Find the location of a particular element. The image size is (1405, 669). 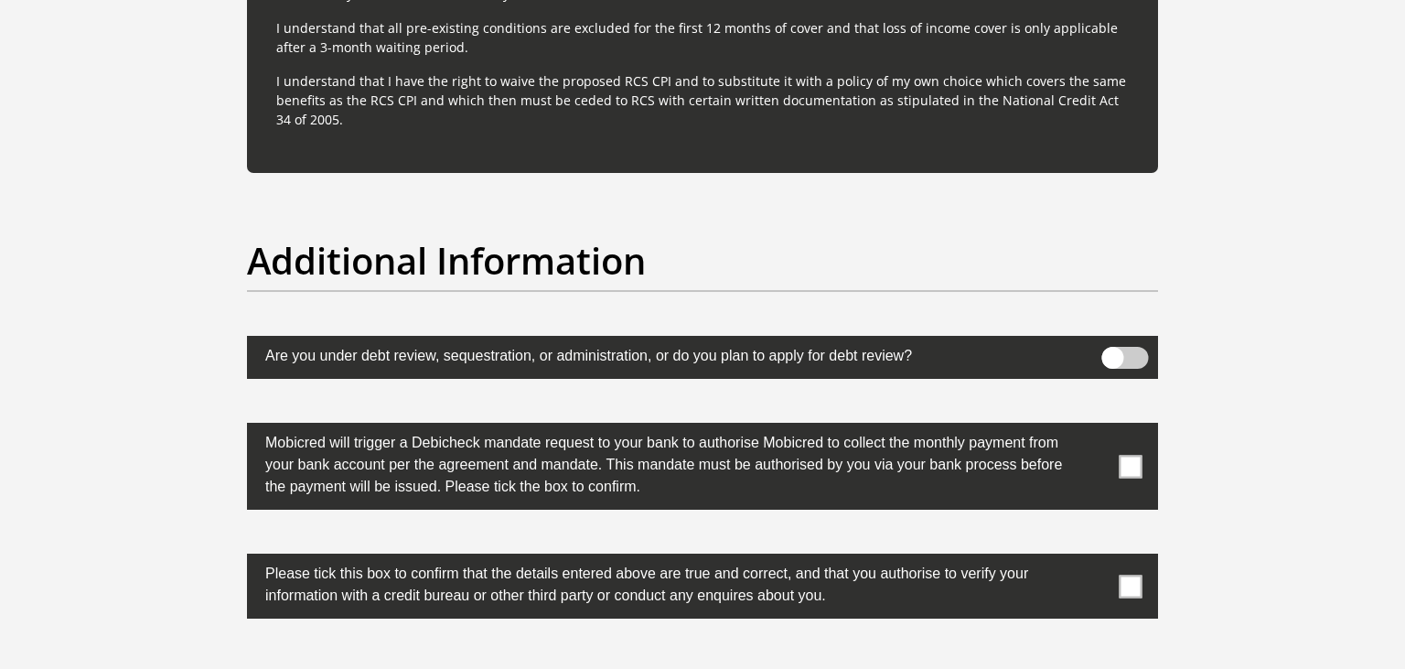

h2: Additional Information is located at coordinates (702, 261).